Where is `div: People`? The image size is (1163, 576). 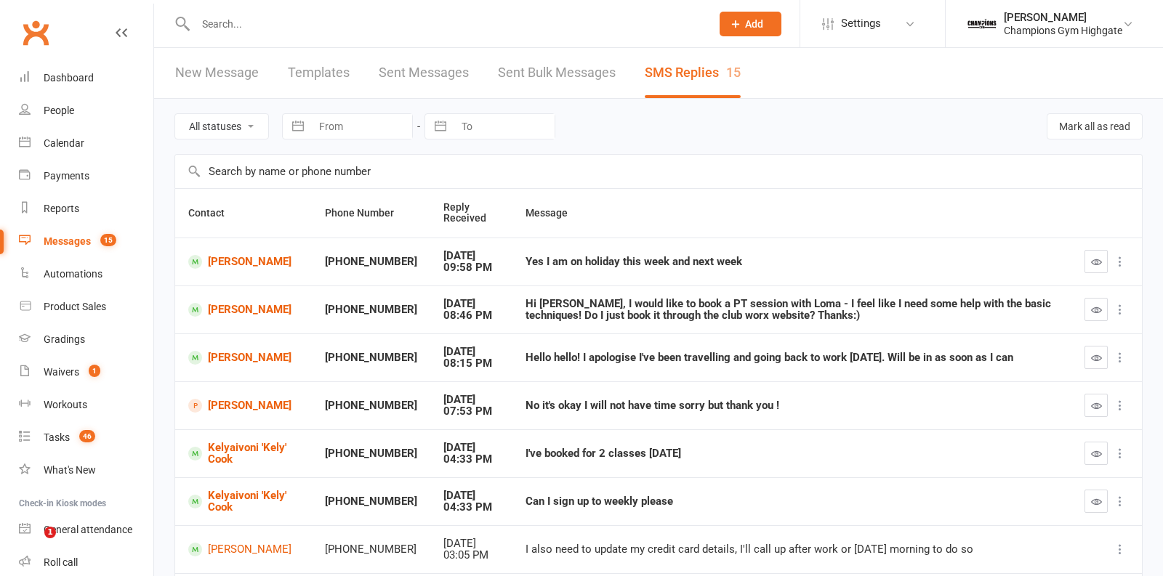 div: People is located at coordinates (59, 110).